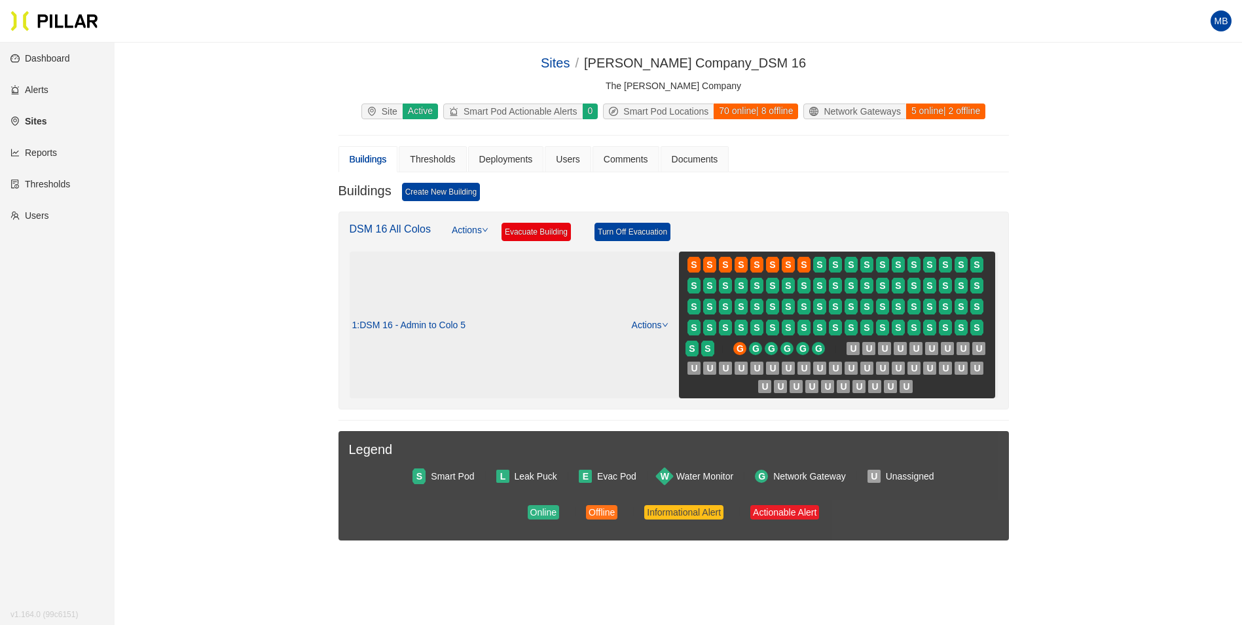 This screenshot has height=625, width=1242. What do you see at coordinates (411, 325) in the screenshot?
I see `span: : DSM 16 - Admin to Colo 5` at bounding box center [411, 325].